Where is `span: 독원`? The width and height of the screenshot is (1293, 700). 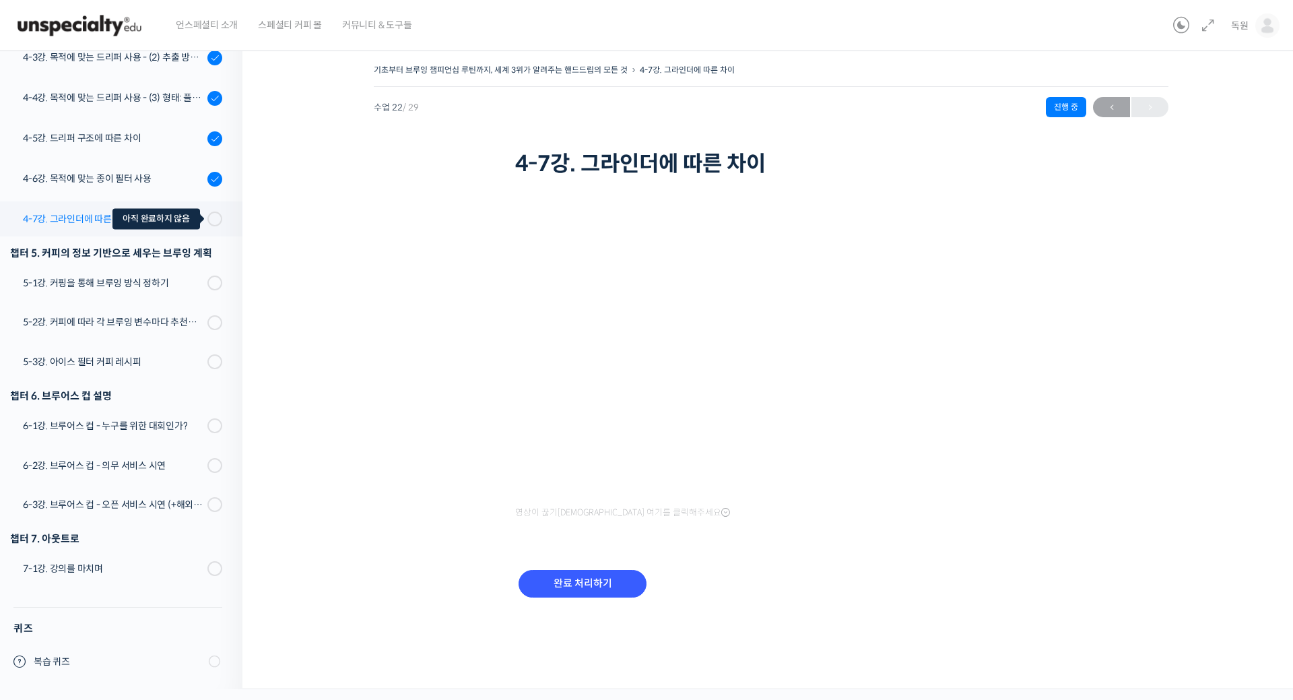
span: 독원 is located at coordinates (1240, 26).